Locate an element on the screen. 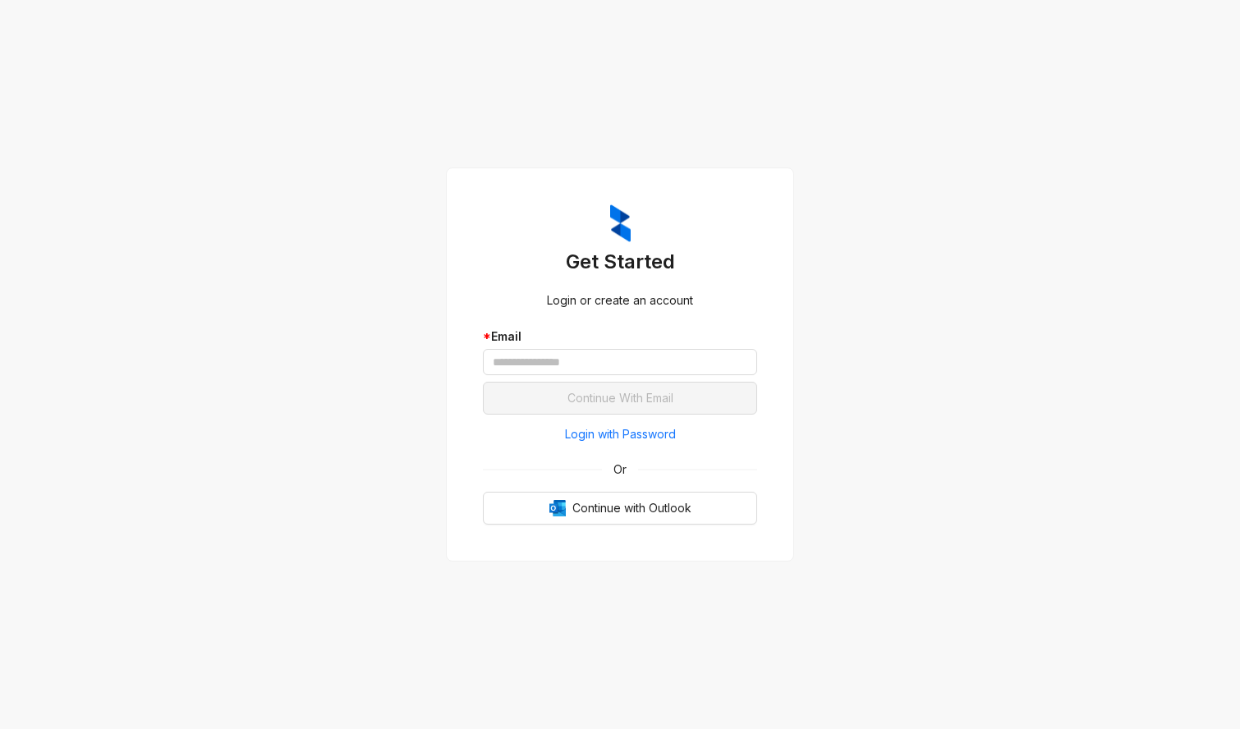 This screenshot has height=729, width=1240. div: Email is located at coordinates (620, 337).